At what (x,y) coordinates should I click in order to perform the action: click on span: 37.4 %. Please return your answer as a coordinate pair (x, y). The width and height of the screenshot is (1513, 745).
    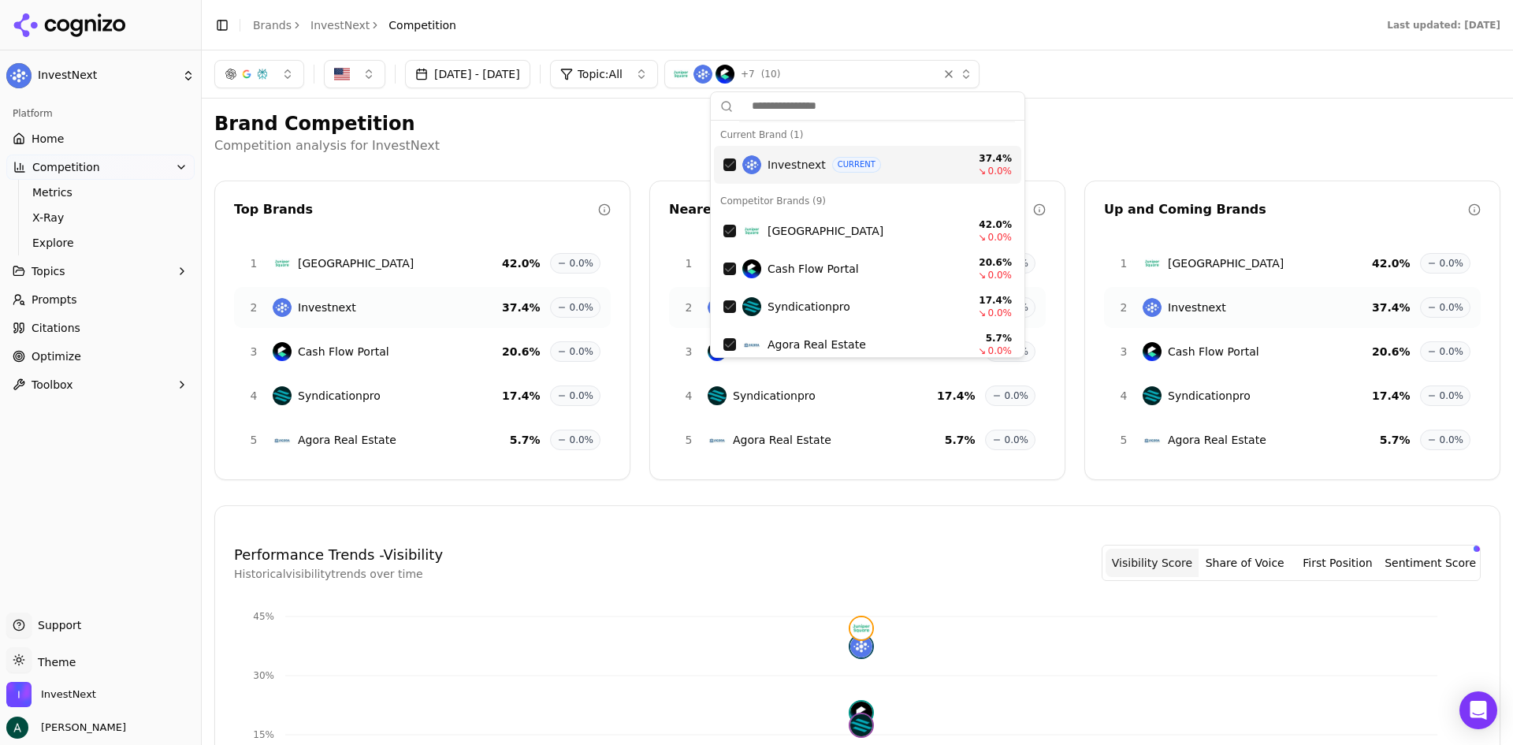
    Looking at the image, I should click on (1391, 307).